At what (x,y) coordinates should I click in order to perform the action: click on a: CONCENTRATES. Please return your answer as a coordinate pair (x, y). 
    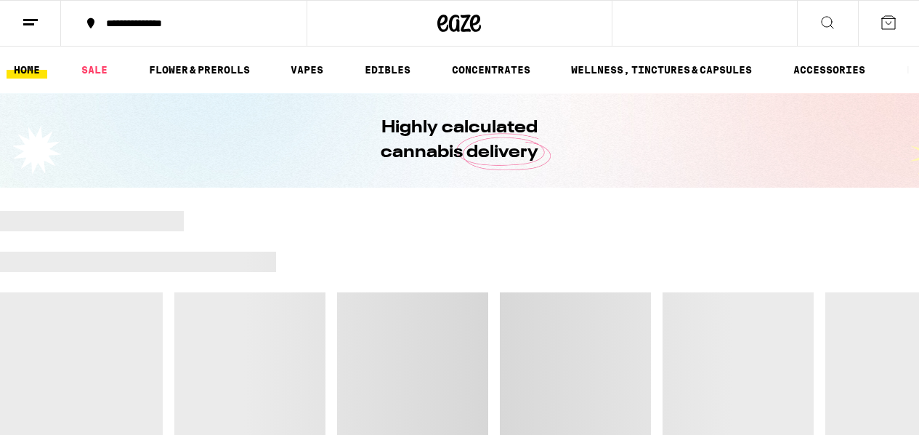
    Looking at the image, I should click on (491, 70).